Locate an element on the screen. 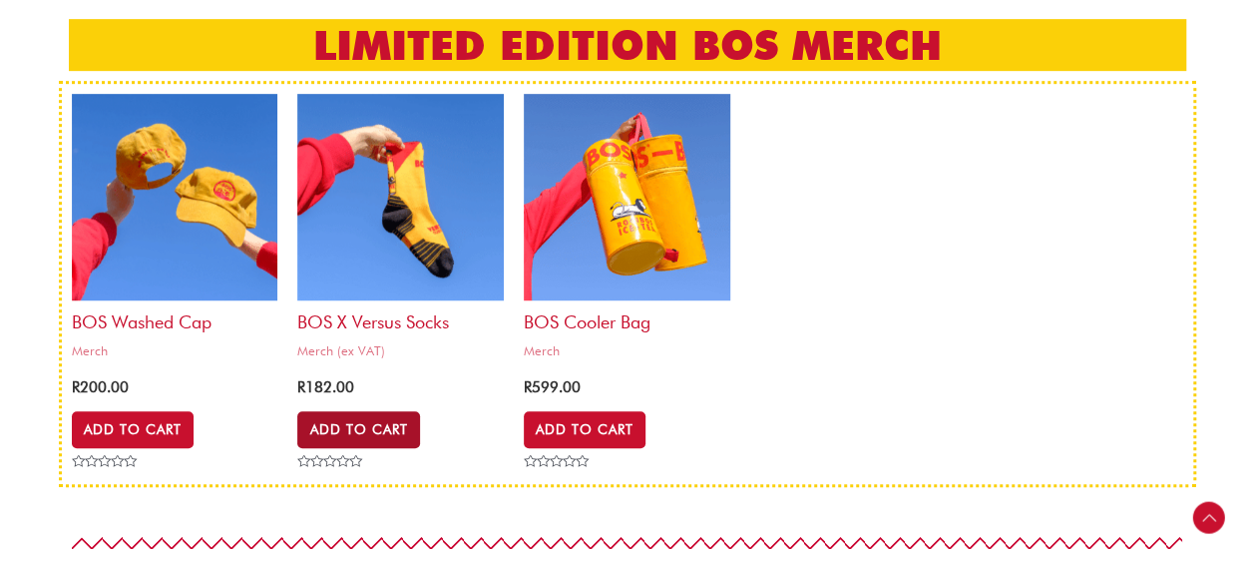 The width and height of the screenshot is (1254, 563). img: bos cap is located at coordinates (175, 197).